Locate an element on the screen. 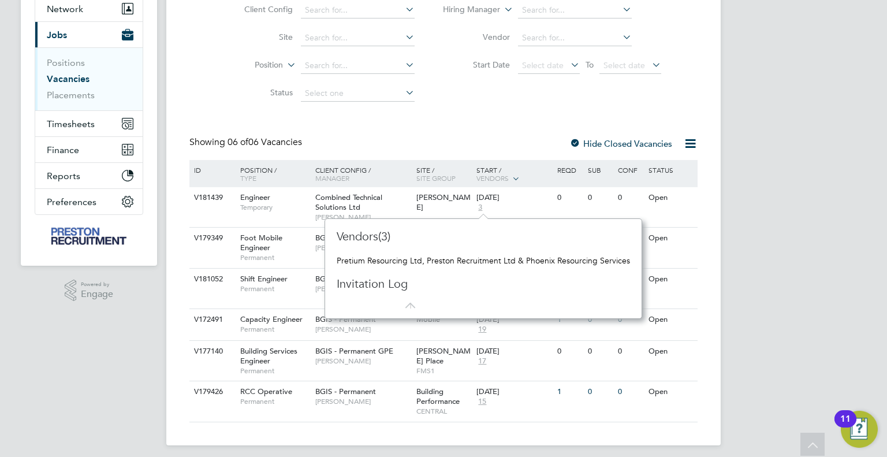  label: Client Config is located at coordinates (259, 9).